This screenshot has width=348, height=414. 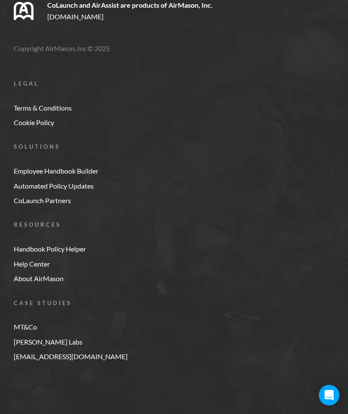 I want to click on a: Help Center, so click(x=179, y=264).